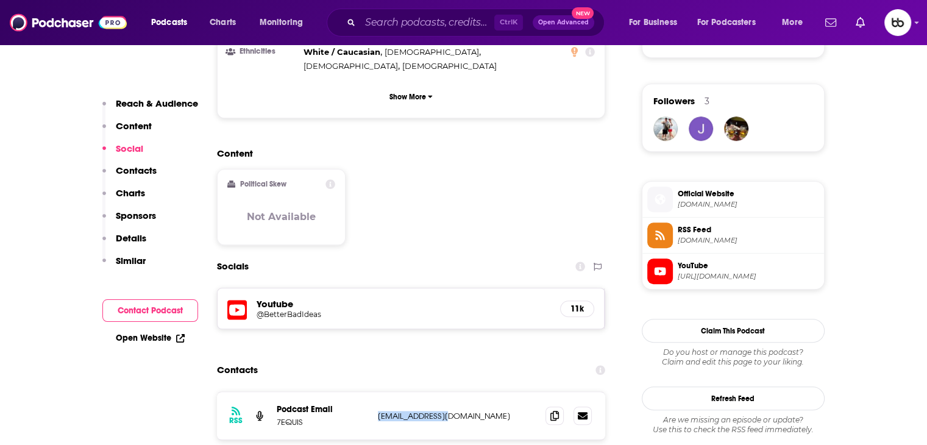 The image size is (927, 445). What do you see at coordinates (124, 243) in the screenshot?
I see `button: Details` at bounding box center [124, 243].